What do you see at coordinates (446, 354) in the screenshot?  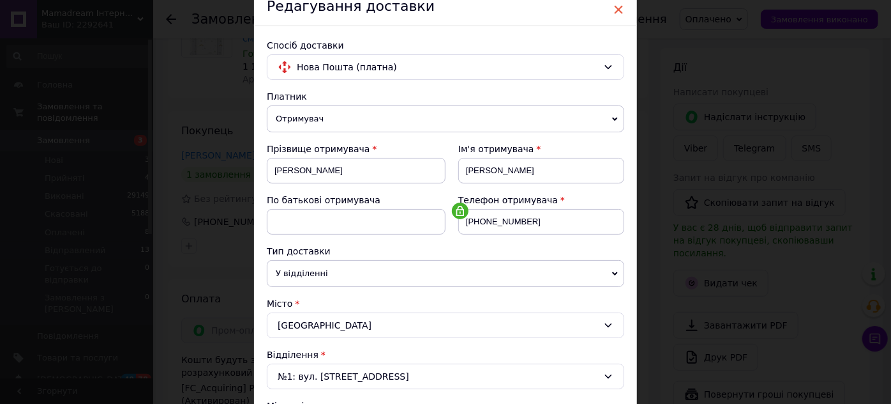 I see `div: Відділення` at bounding box center [446, 354].